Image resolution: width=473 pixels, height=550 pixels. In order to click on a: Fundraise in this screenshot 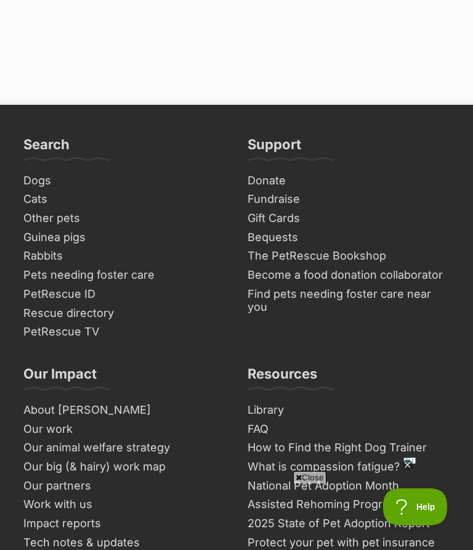, I will do `click(349, 199)`.